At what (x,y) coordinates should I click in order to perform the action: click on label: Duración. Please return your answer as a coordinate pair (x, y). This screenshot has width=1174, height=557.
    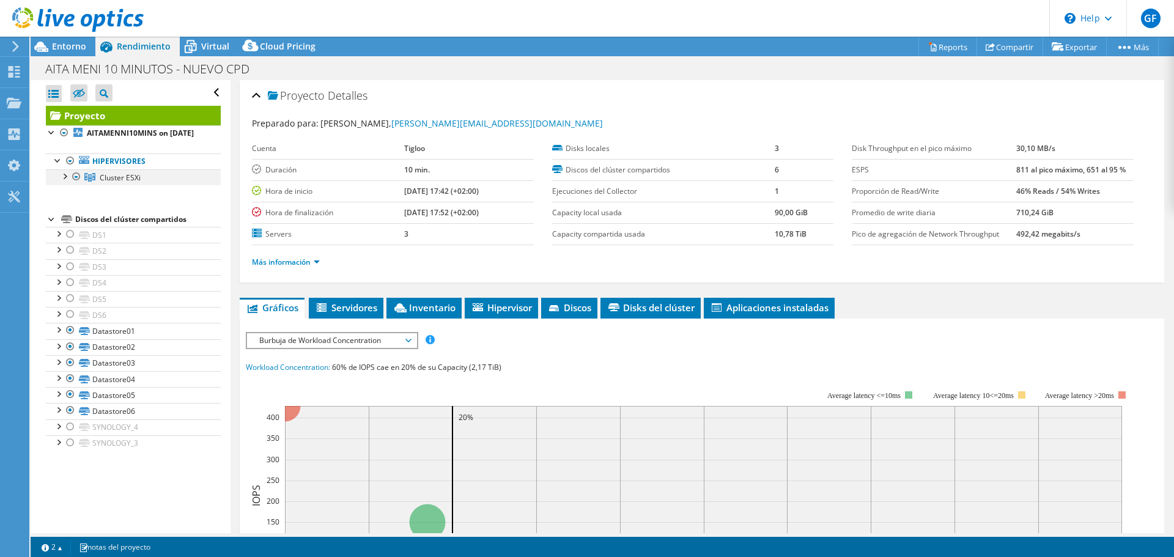
    Looking at the image, I should click on (328, 170).